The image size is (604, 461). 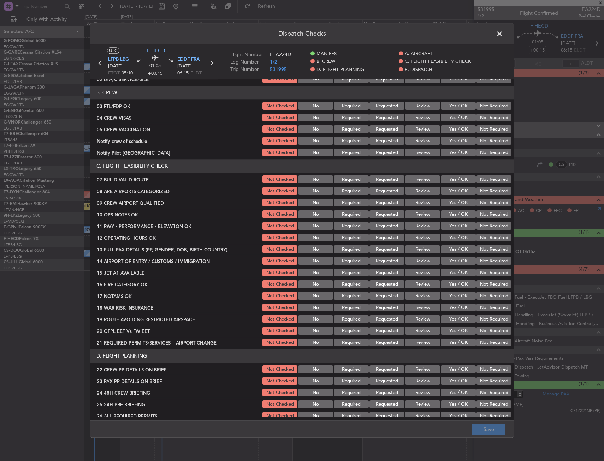 I want to click on header: Dispatch Checks, so click(x=302, y=34).